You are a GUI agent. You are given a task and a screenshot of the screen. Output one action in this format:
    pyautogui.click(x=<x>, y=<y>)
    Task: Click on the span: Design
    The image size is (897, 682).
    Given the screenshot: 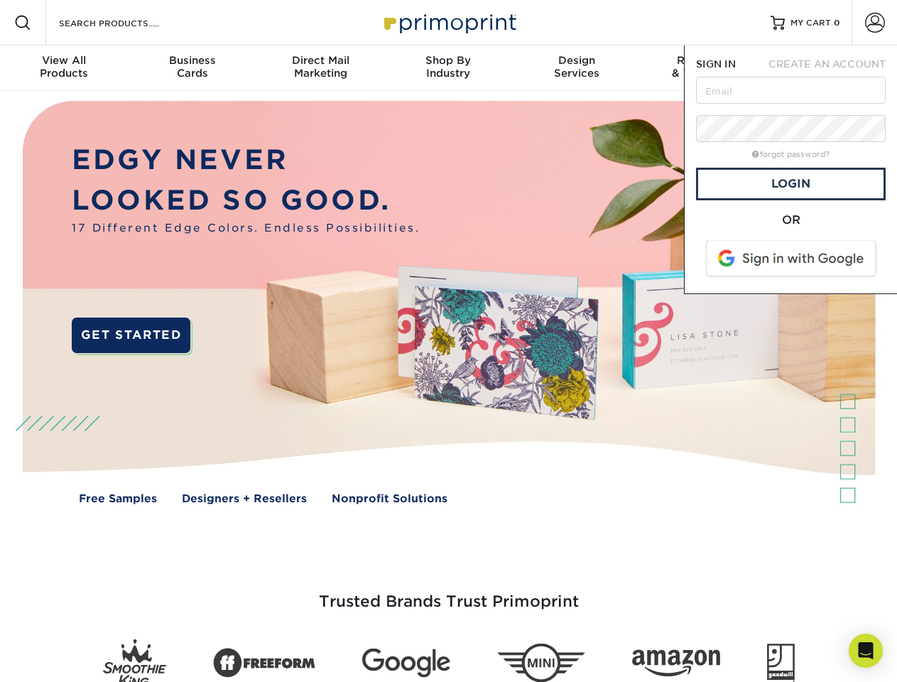 What is the action you would take?
    pyautogui.click(x=577, y=60)
    